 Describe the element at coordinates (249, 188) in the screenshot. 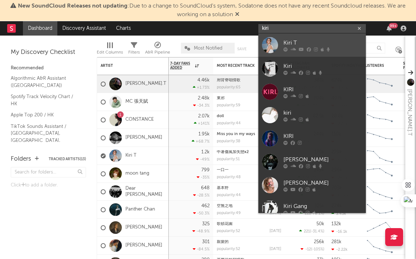

I see `div: 基本野` at that location.